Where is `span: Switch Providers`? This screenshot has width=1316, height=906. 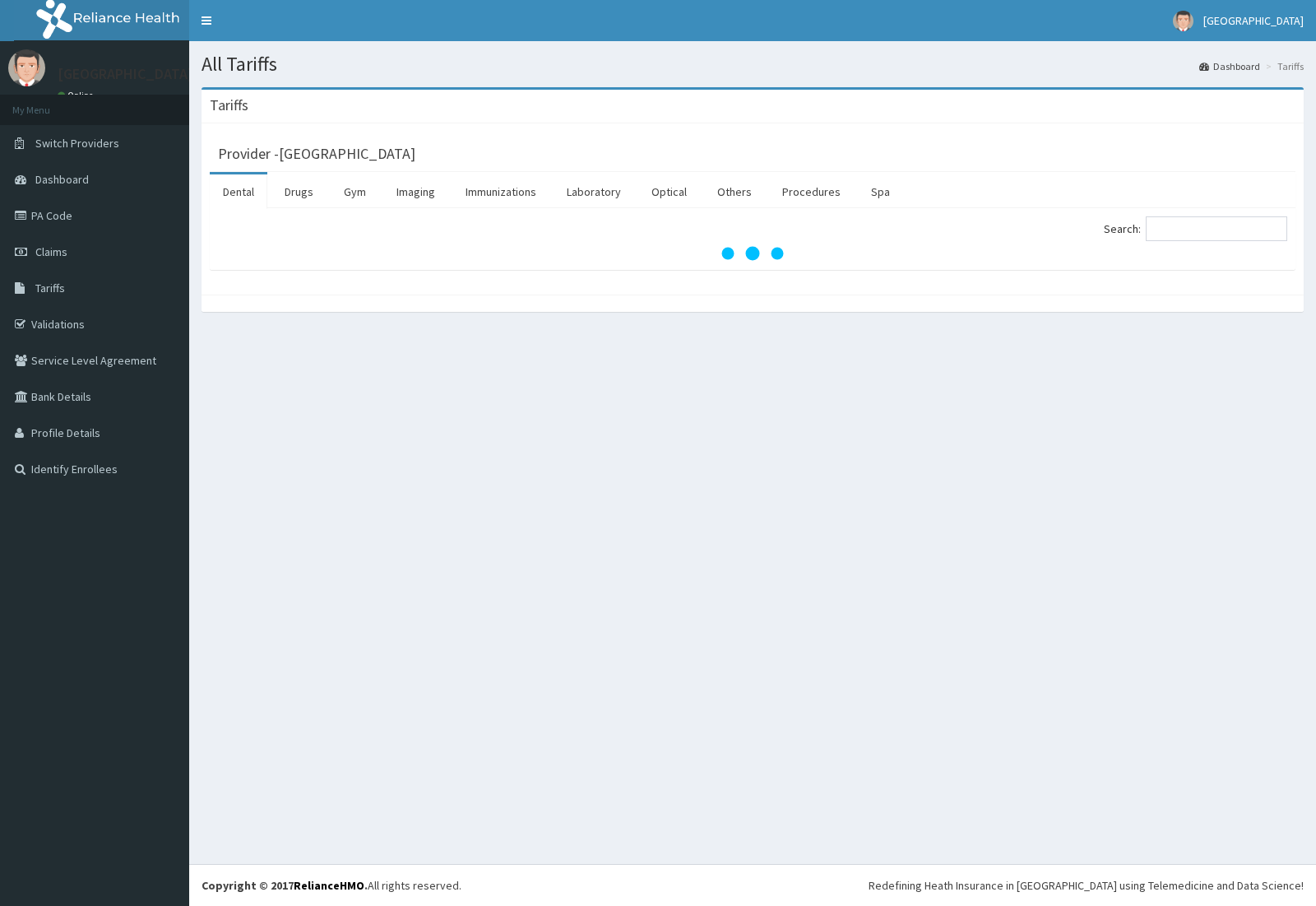
span: Switch Providers is located at coordinates (77, 143).